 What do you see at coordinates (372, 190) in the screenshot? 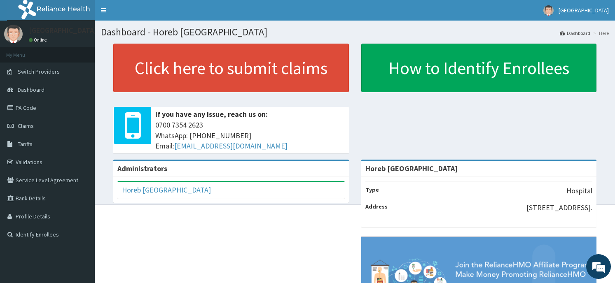
I see `b: Type` at bounding box center [372, 190].